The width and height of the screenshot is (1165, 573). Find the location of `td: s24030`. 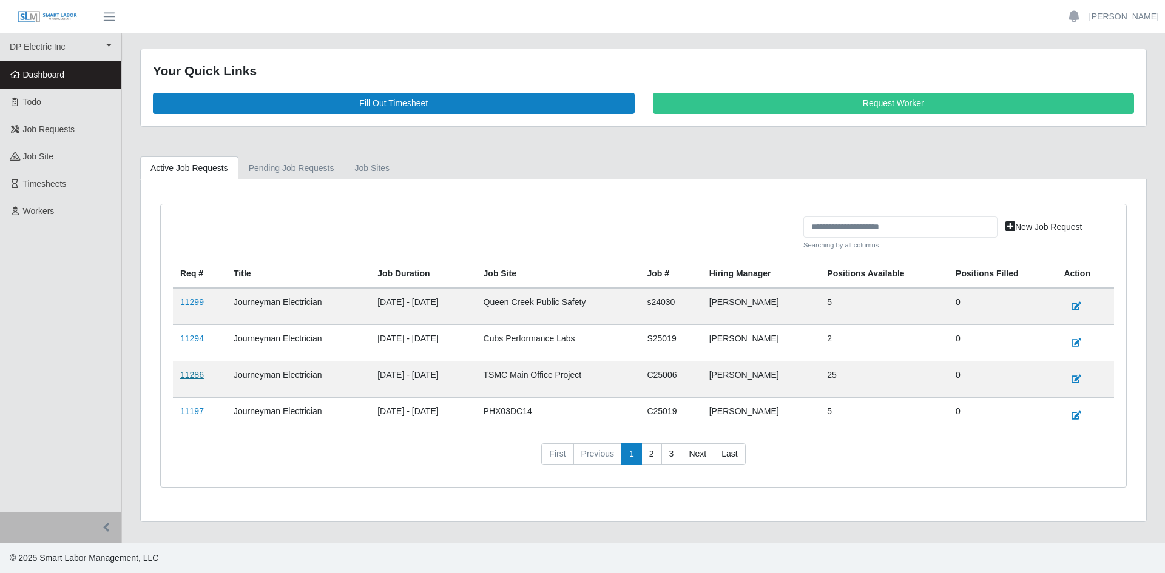

td: s24030 is located at coordinates (670, 306).